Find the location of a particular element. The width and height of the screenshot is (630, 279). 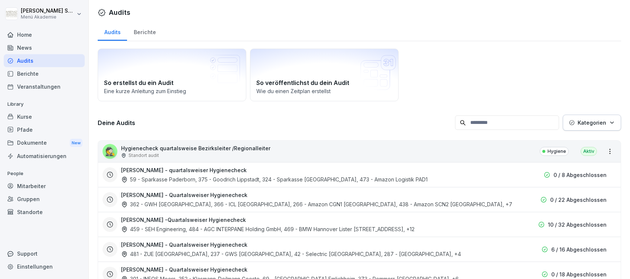

div: Dokumente is located at coordinates (44, 143).